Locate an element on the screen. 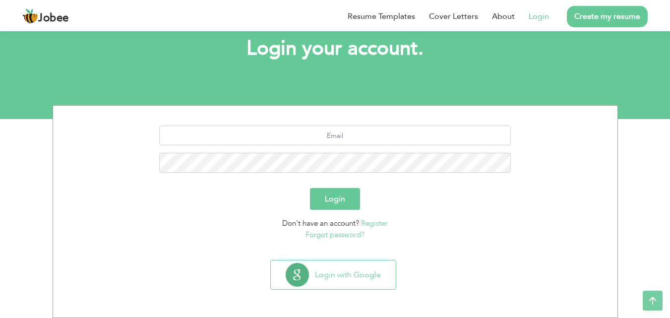 This screenshot has height=318, width=670. span: Jobee is located at coordinates (54, 18).